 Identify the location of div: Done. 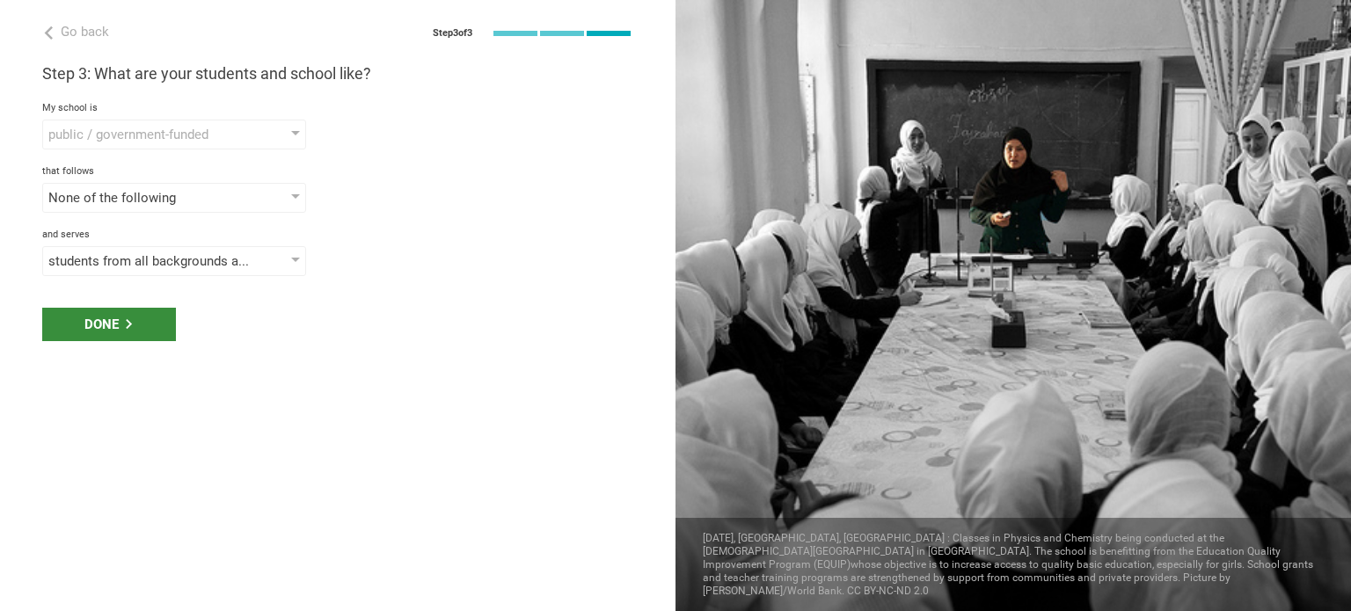
(109, 325).